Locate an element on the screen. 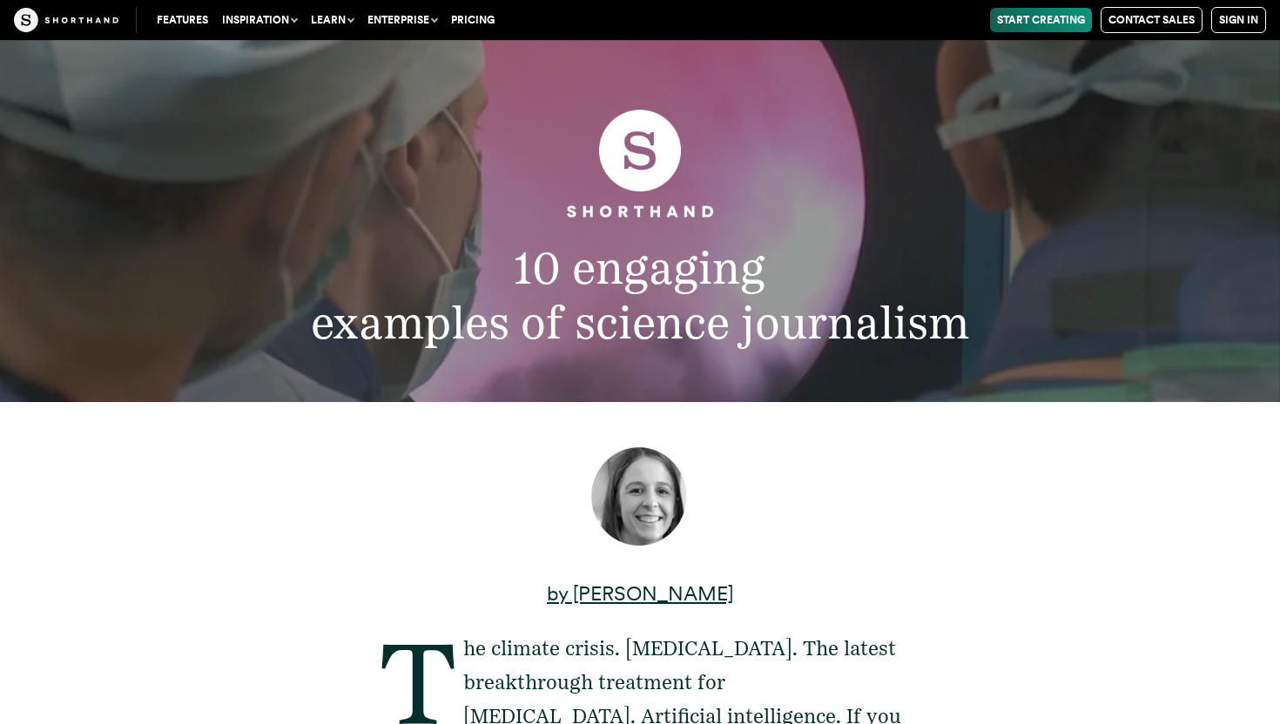  a: Pricing is located at coordinates (473, 20).